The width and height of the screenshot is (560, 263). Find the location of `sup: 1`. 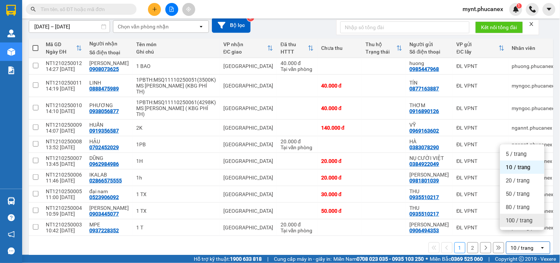

sup: 1 is located at coordinates (519, 6).